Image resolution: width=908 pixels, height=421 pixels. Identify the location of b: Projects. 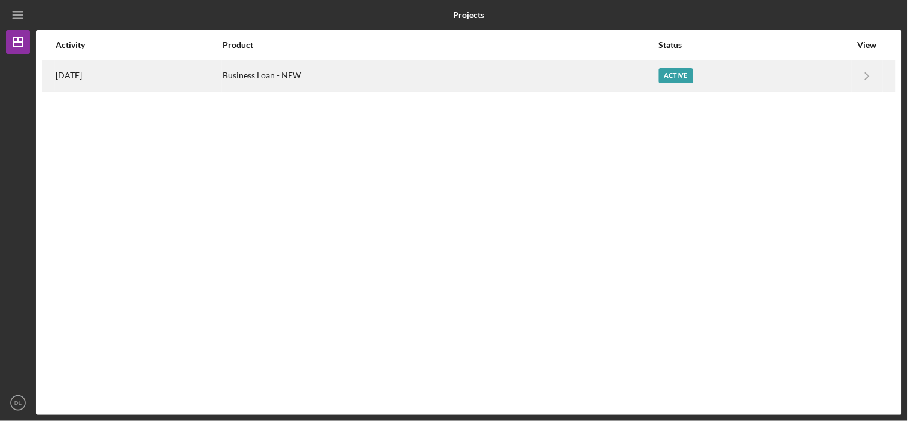
(469, 15).